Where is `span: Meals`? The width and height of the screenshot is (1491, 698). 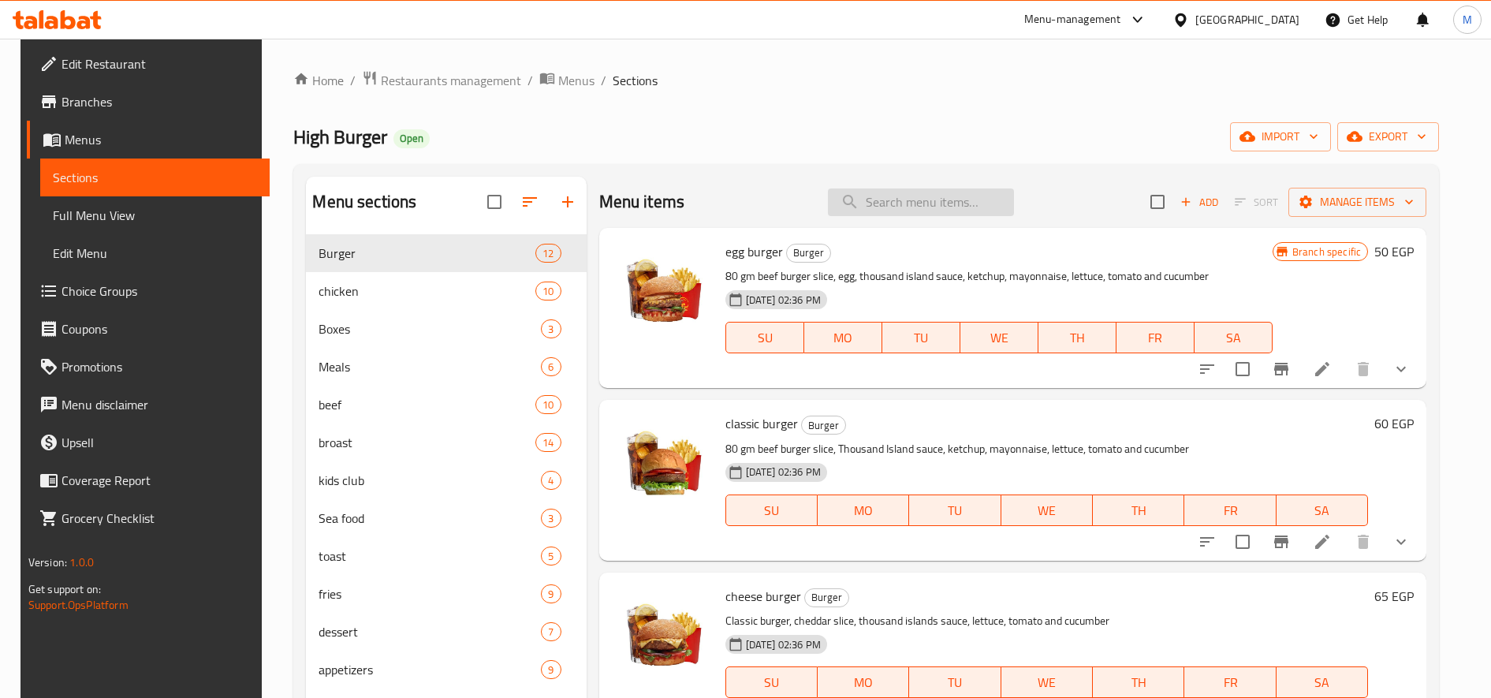
span: Meals is located at coordinates (430, 367).